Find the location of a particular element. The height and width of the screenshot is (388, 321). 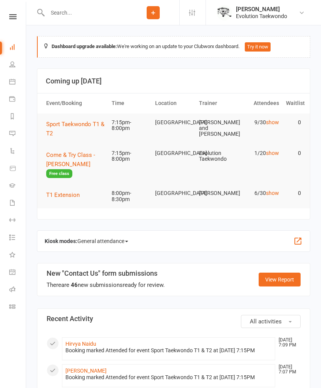

a: Payments is located at coordinates (18, 100).